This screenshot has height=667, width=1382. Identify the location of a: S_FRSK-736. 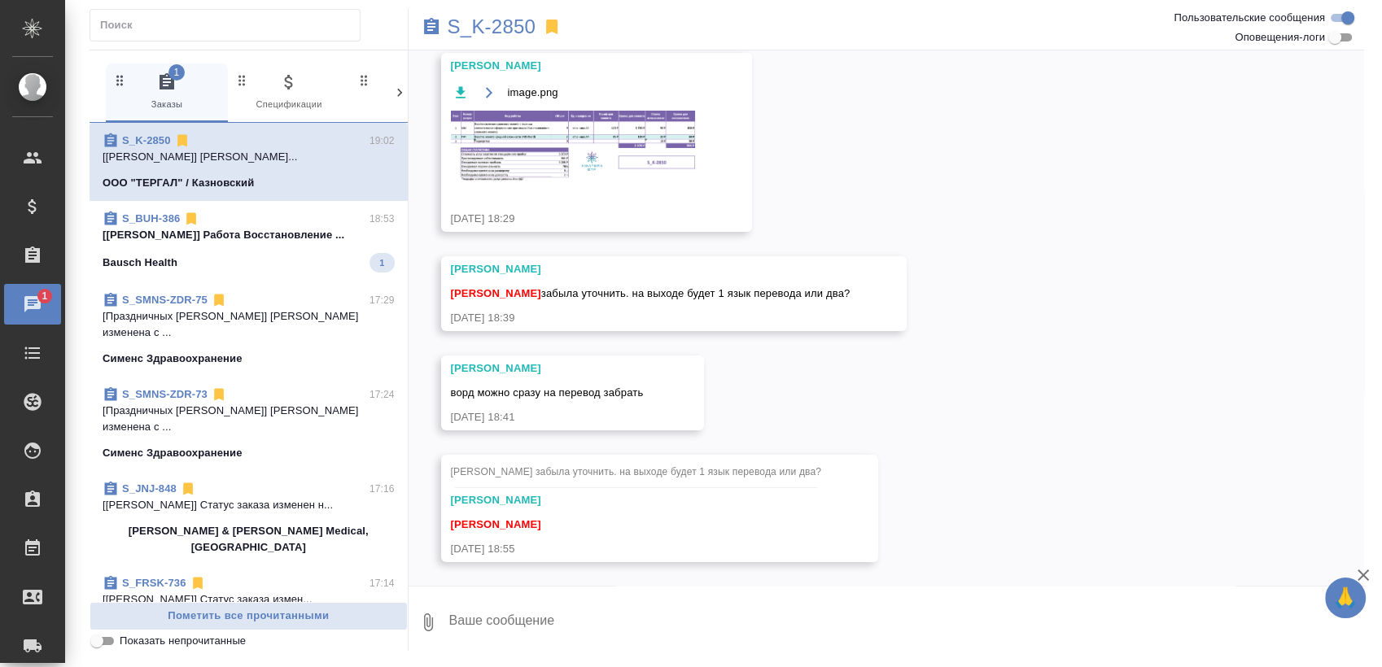
(154, 583).